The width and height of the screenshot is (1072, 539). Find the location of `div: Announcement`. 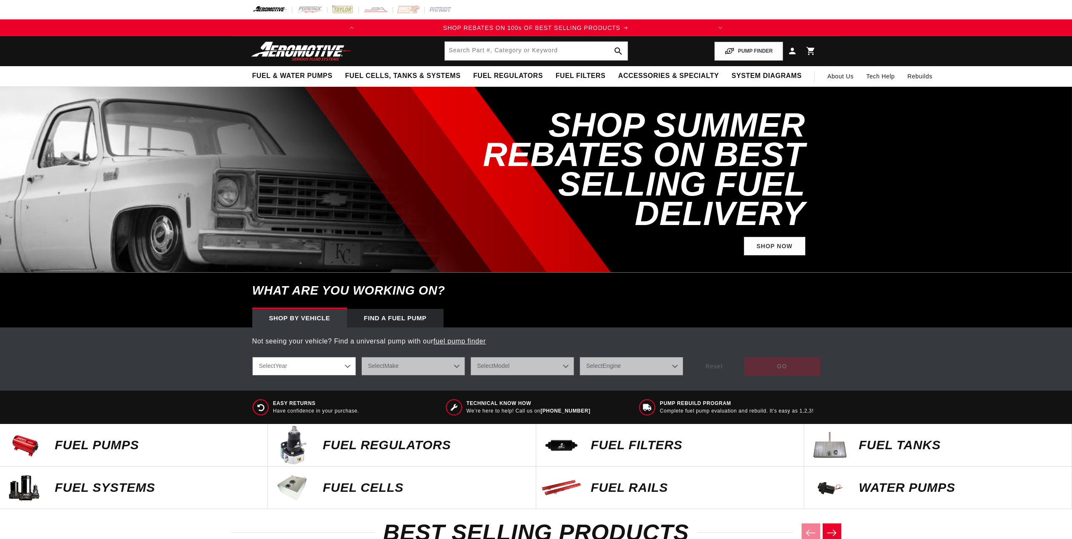

div: Announcement is located at coordinates (536, 28).